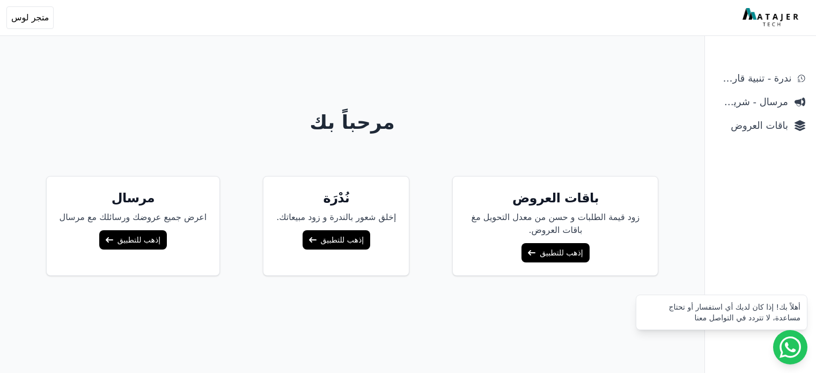 The width and height of the screenshot is (816, 373). Describe the element at coordinates (133, 217) in the screenshot. I see `p: اعرض جميع عروضك ورسائلك مع مرسال` at that location.